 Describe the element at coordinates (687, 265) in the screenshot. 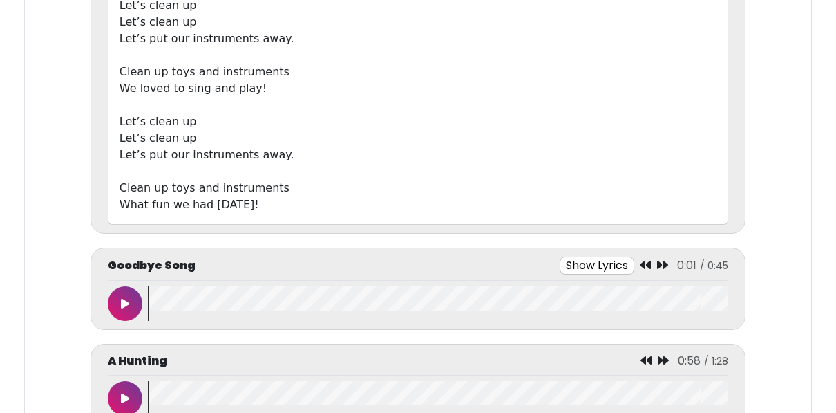

I see `span: 0:01` at that location.